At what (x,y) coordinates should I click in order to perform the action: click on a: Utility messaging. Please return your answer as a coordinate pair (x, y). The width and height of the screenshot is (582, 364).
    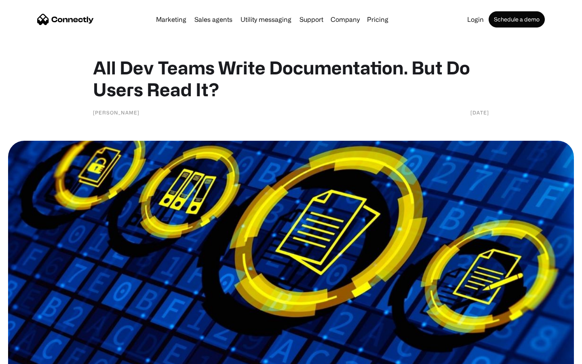
    Looking at the image, I should click on (266, 19).